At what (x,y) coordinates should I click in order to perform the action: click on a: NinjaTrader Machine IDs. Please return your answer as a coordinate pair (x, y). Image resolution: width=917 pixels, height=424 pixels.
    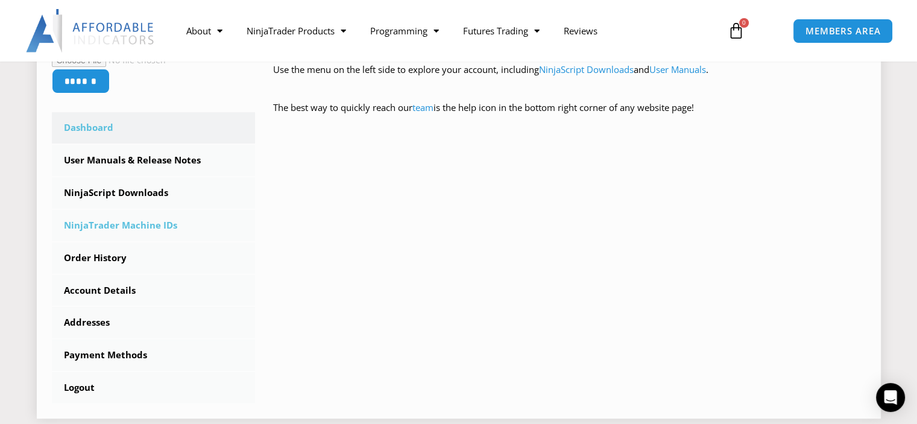
    Looking at the image, I should click on (154, 226).